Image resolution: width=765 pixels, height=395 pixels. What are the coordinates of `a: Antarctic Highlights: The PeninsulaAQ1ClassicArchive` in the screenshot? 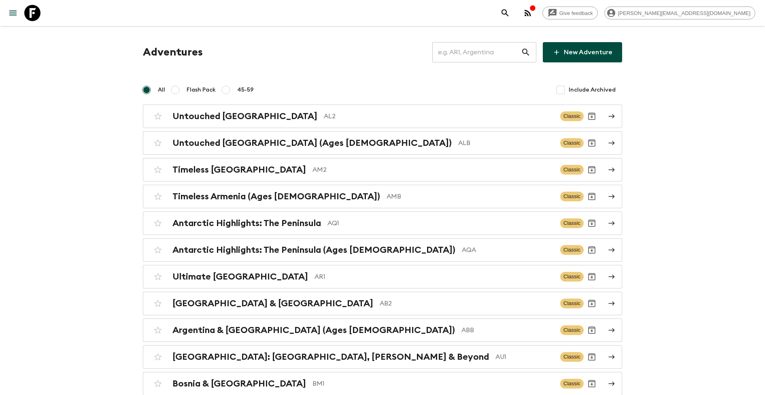 It's located at (383, 223).